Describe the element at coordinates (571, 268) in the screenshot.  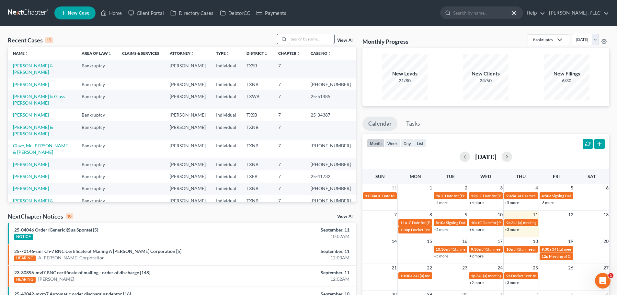
I see `span: 26` at that location.